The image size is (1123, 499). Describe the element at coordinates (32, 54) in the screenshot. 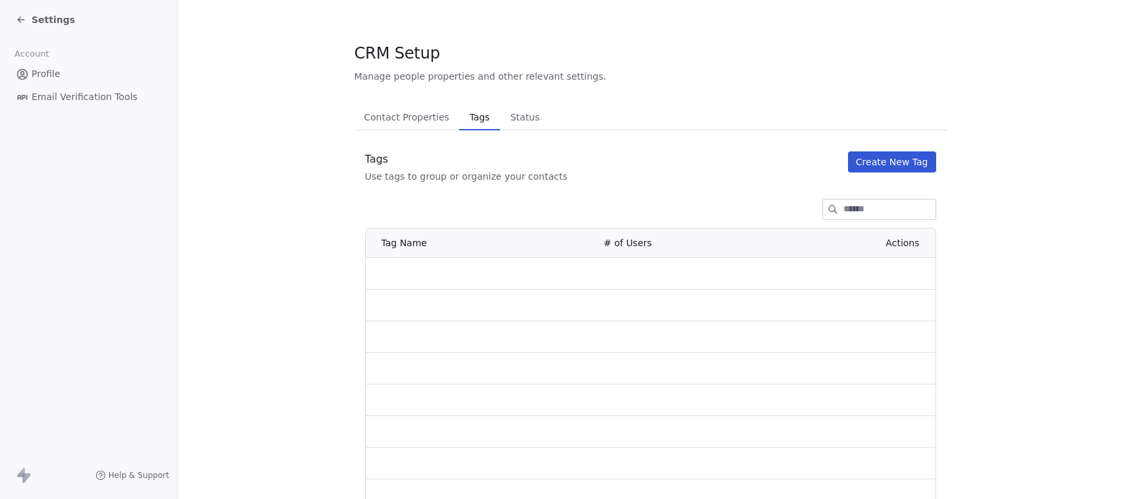

I see `span: Account` at that location.